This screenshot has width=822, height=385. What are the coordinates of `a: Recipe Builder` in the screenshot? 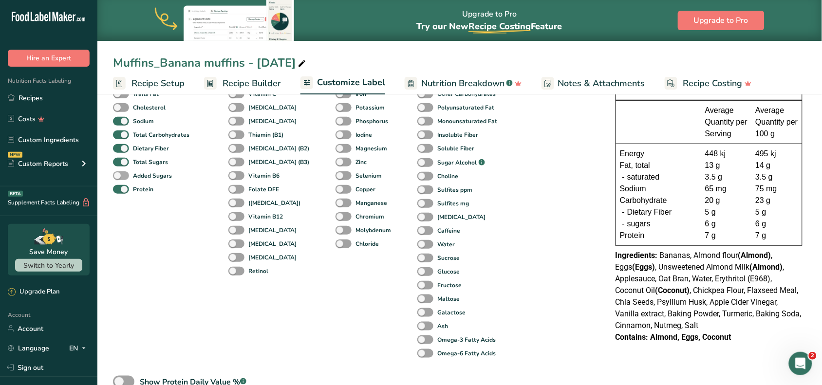 It's located at (243, 83).